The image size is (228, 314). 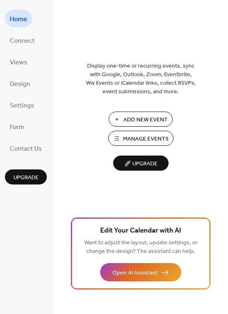 I want to click on a: Views, so click(x=18, y=61).